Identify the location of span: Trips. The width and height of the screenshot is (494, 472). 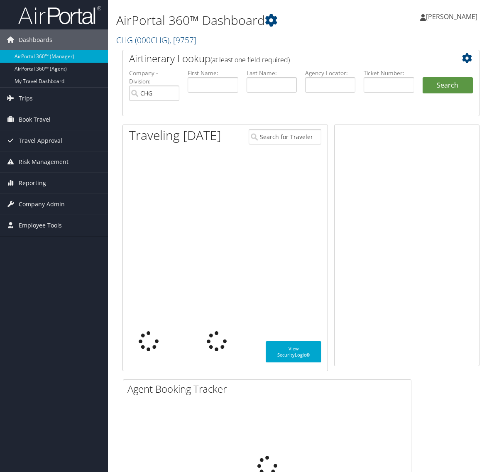
(26, 98).